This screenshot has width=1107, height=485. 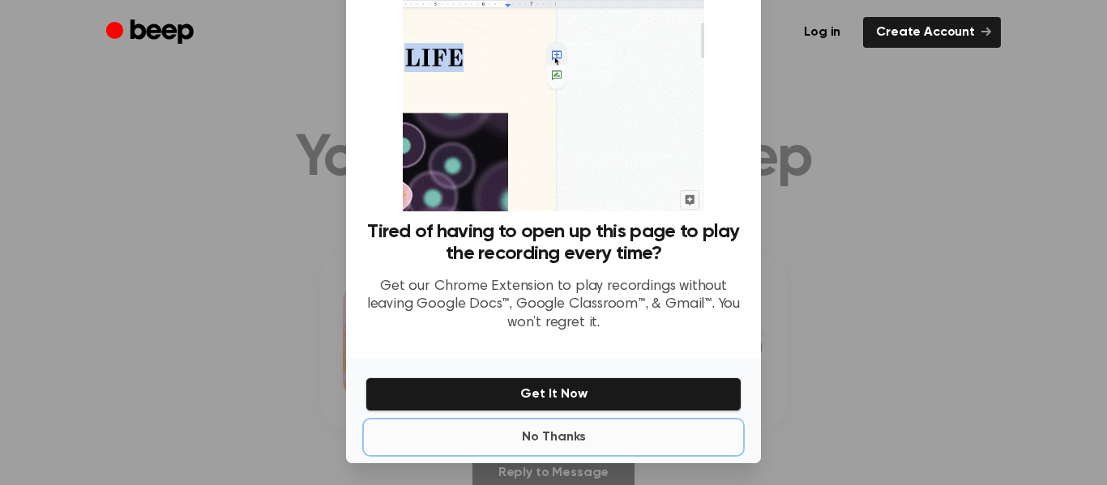 I want to click on p: Get our Chrome Extension to play recordings without leaving Google Docs™, Google Classroom™, & Gm..., so click(x=553, y=305).